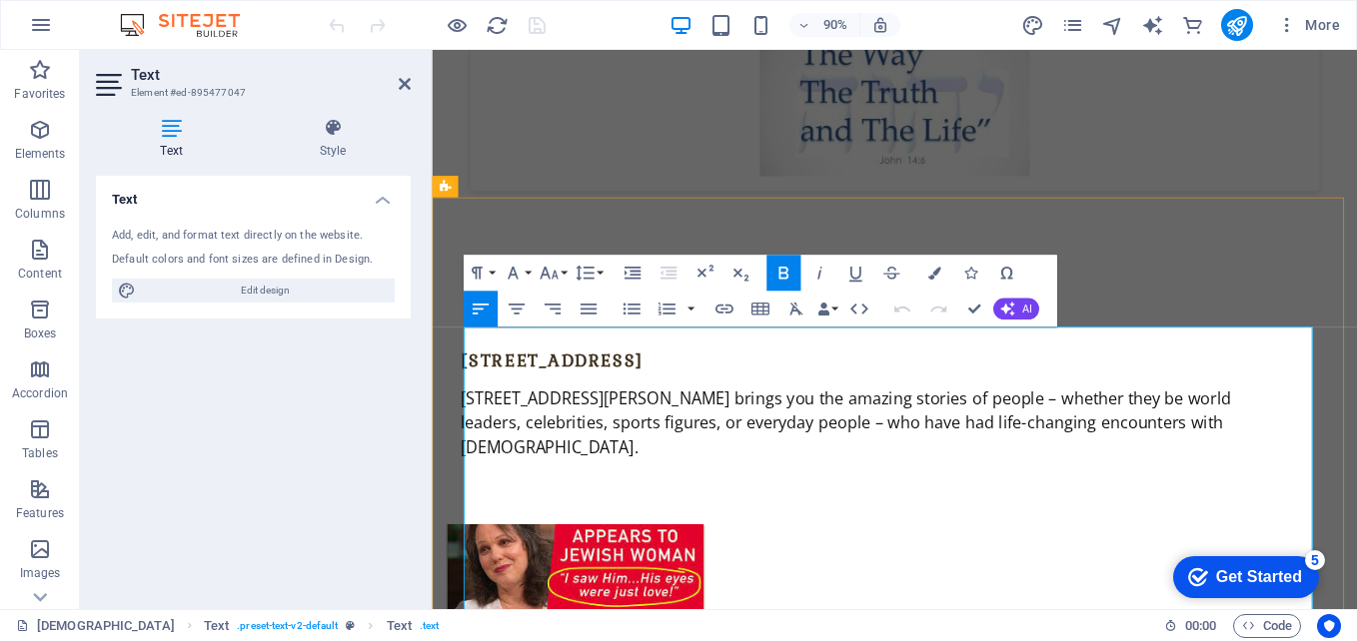  I want to click on p: Content, so click(40, 274).